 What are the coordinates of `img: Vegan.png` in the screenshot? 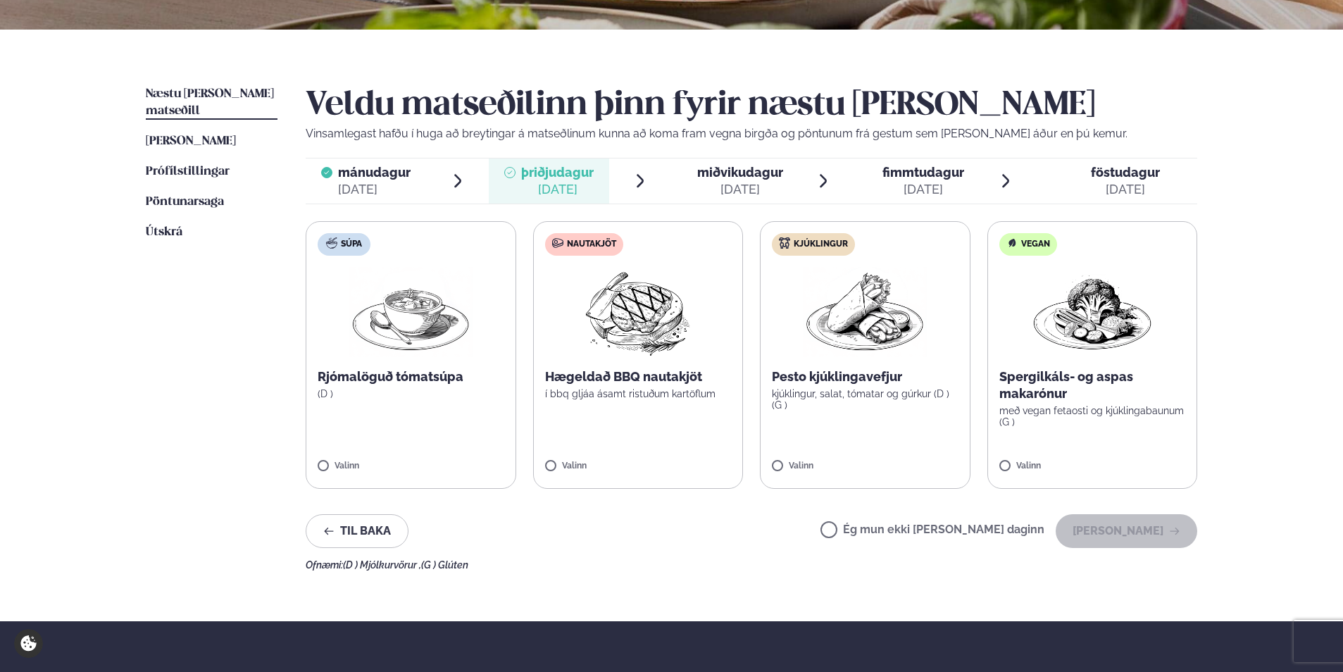 It's located at (1092, 312).